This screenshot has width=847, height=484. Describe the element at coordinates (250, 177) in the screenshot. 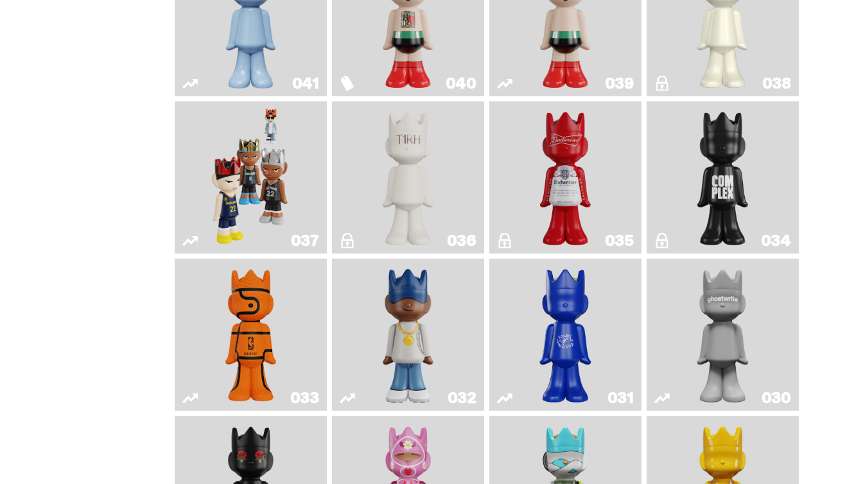

I see `img: Game Face (2024)` at that location.